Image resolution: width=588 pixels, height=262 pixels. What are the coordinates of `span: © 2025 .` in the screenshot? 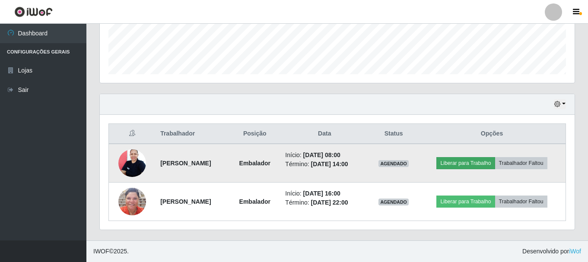 It's located at (111, 251).